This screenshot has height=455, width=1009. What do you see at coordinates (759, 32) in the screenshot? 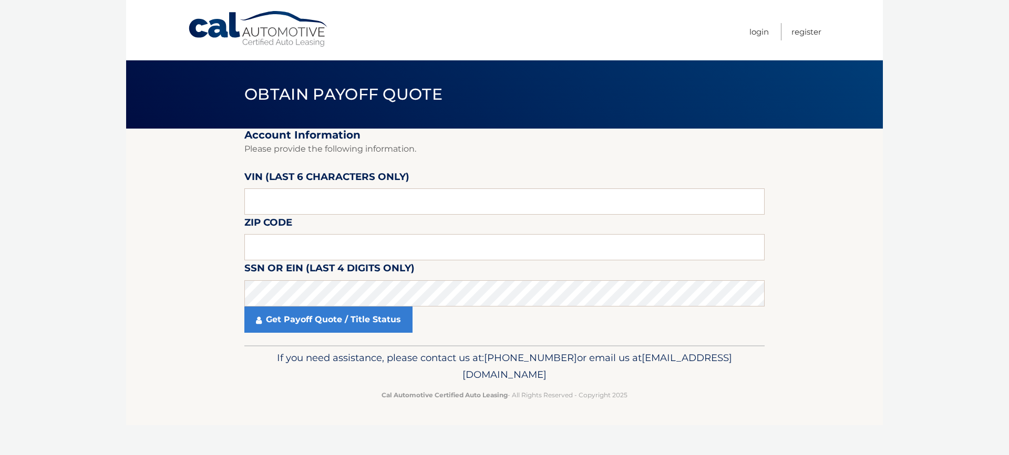
I see `a: Login` at bounding box center [759, 32].